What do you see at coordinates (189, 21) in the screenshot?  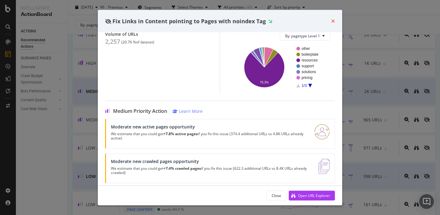 I see `span: Fix Links in Content pointing to Pages with noindex Tag` at bounding box center [189, 21].